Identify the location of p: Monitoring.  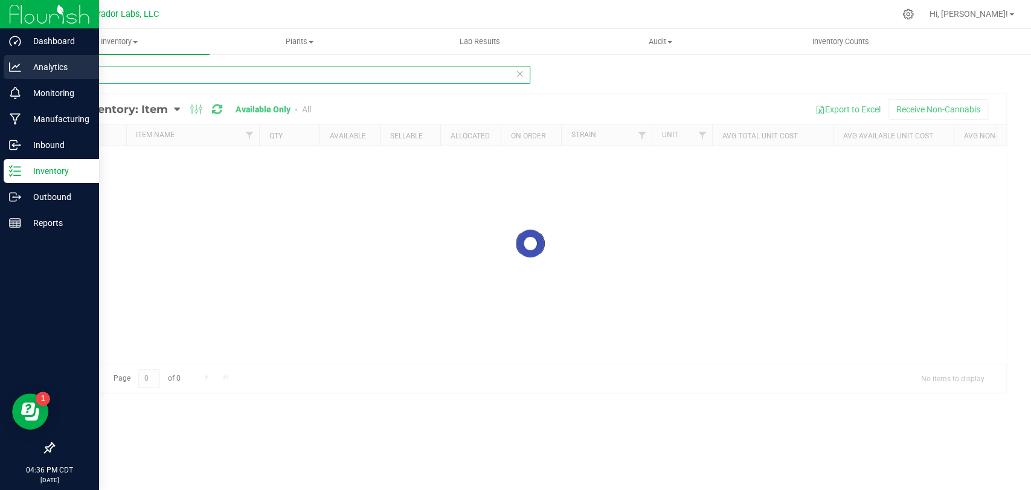
(57, 93).